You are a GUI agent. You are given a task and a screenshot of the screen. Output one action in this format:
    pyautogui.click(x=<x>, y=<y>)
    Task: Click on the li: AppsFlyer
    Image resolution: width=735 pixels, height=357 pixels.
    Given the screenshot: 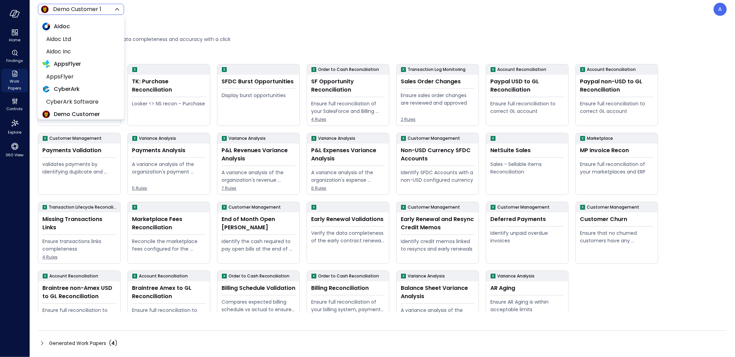 What is the action you would take?
    pyautogui.click(x=81, y=77)
    